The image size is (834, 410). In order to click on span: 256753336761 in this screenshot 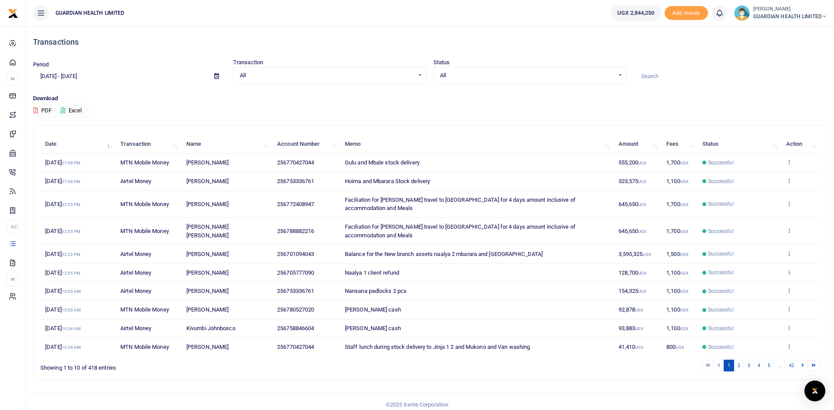, I will do `click(295, 291)`.